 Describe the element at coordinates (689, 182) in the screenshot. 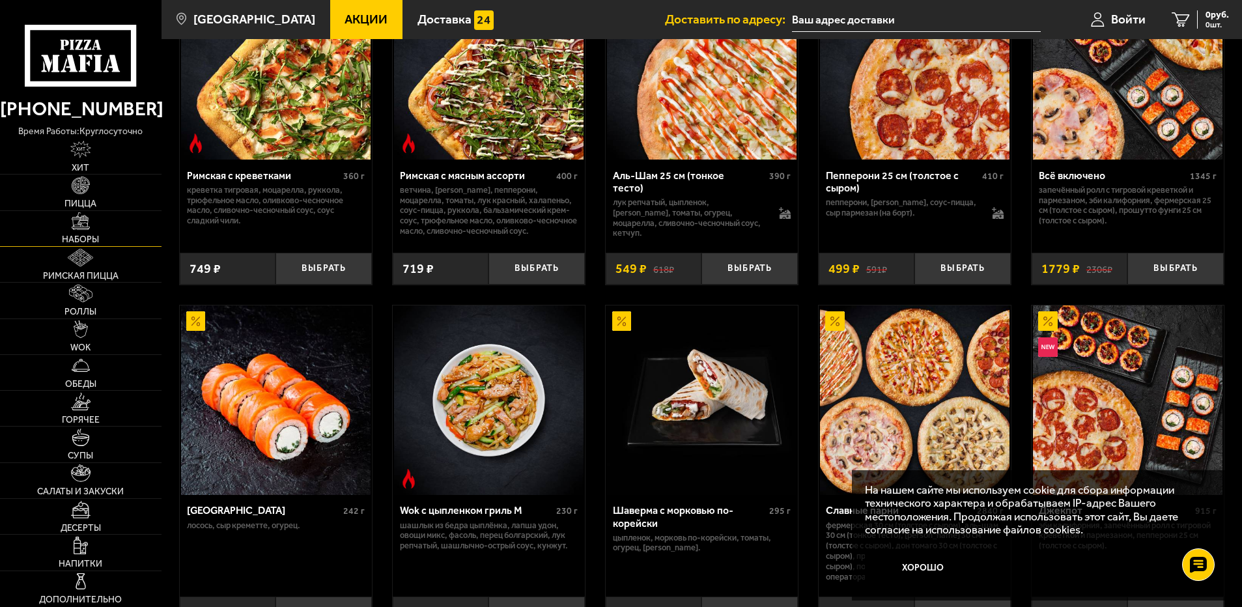

I see `div: Аль-Шам 25 см (тонкое тесто)` at that location.